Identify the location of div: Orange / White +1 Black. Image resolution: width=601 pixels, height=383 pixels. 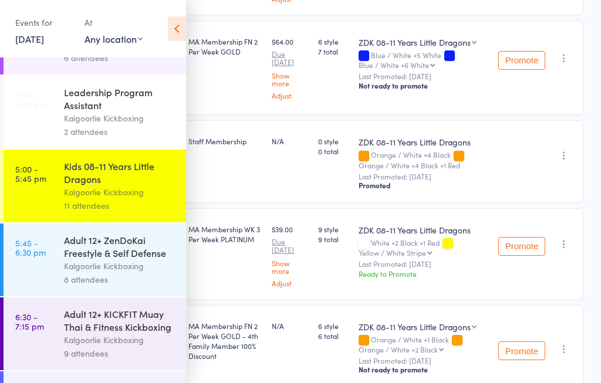
(424, 344).